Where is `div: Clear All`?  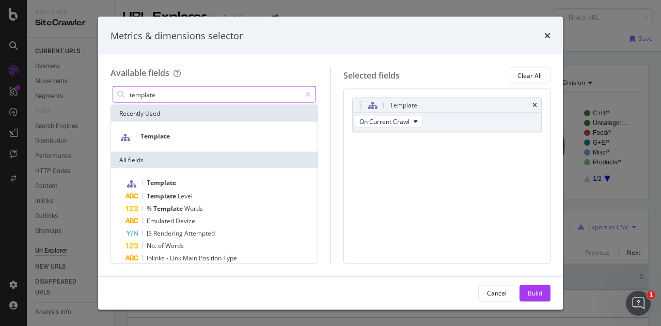
div: Clear All is located at coordinates (530, 75).